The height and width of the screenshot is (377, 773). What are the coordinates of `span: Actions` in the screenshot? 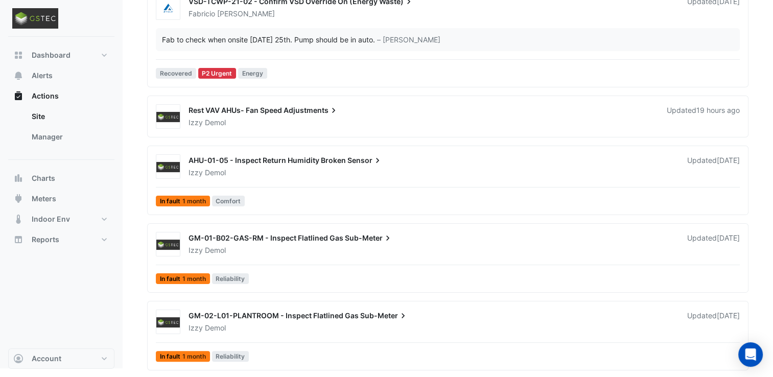 It's located at (45, 96).